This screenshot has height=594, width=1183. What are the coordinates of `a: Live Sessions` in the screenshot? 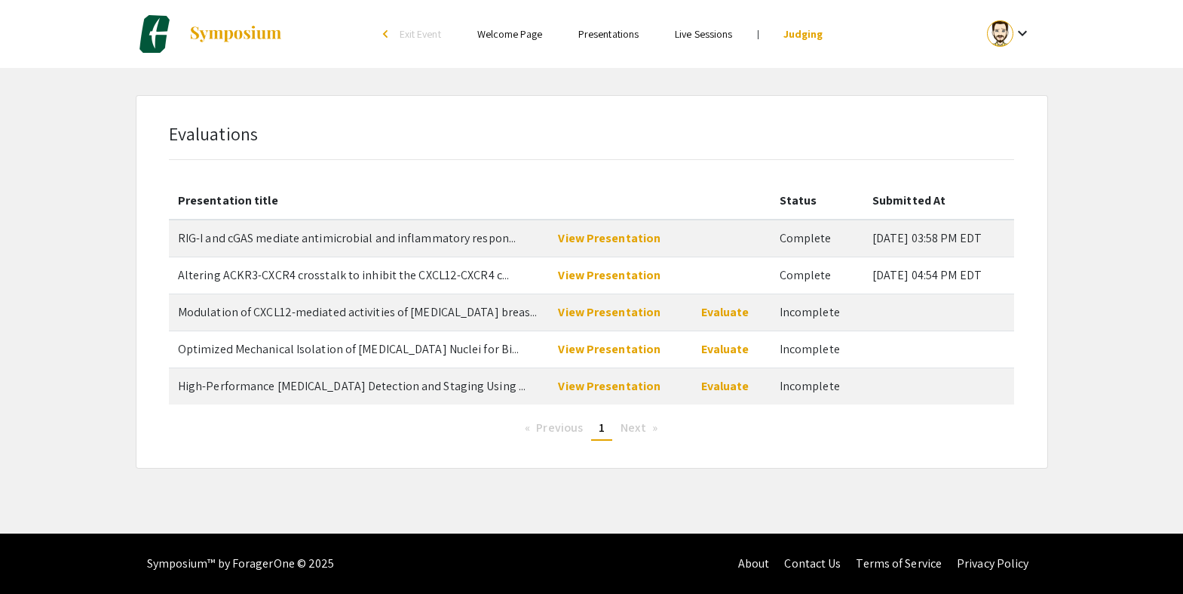 It's located at (704, 34).